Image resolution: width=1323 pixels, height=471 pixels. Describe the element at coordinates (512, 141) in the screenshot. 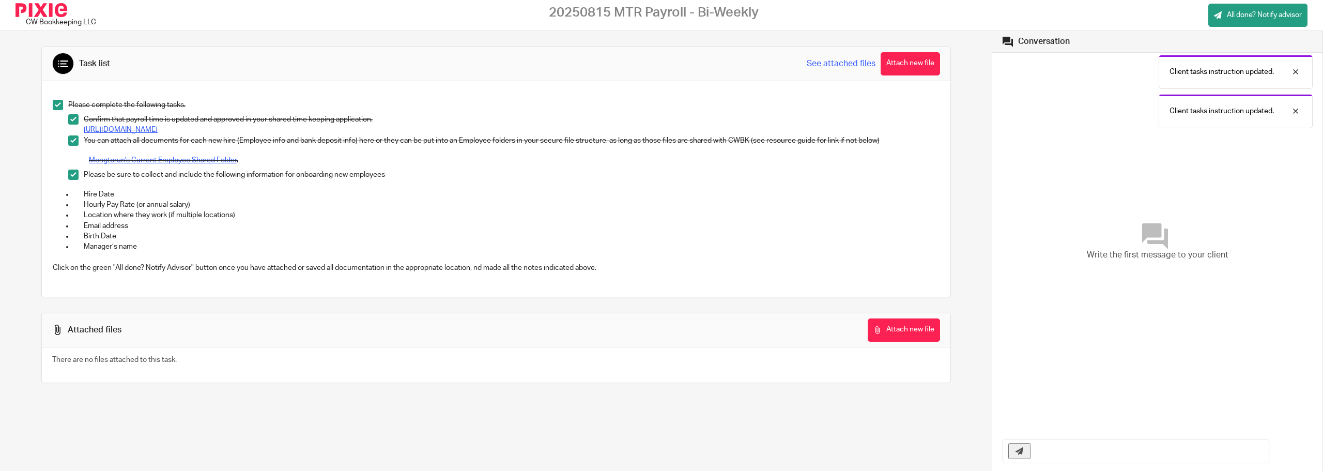

I see `p: You can attach all documents for each new hire (Employee info and bank deposit info) here or they...` at that location.